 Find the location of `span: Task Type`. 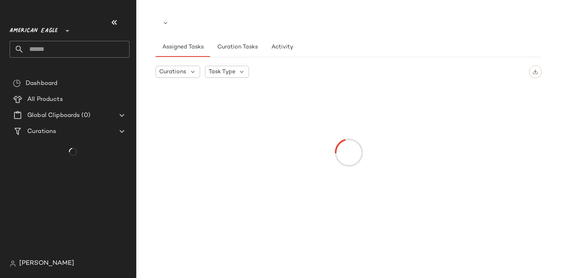

span: Task Type is located at coordinates (222, 72).